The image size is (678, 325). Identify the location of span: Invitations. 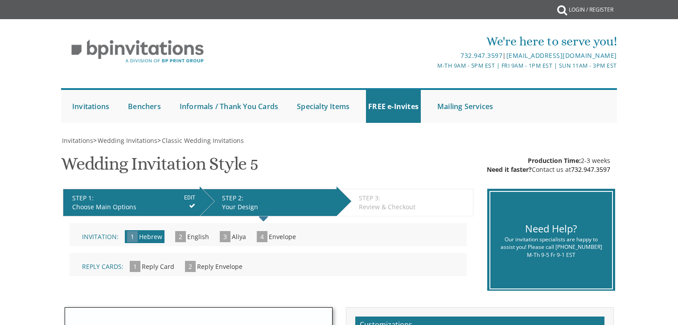
(78, 140).